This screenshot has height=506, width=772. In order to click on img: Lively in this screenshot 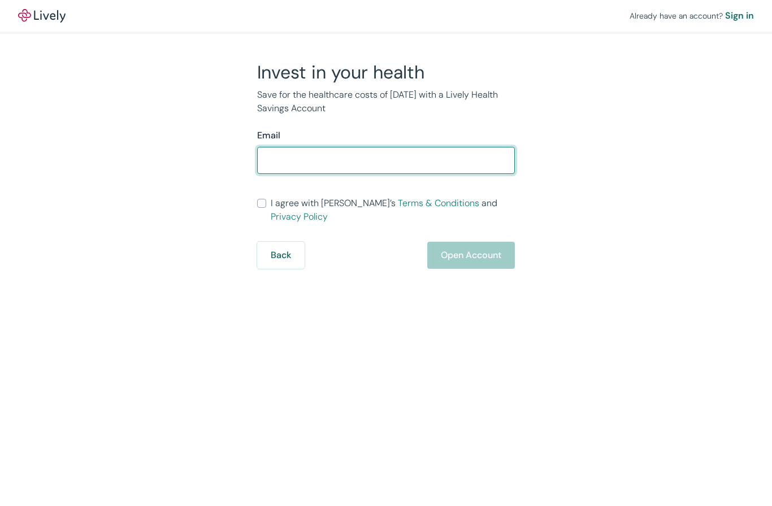, I will do `click(42, 16)`.